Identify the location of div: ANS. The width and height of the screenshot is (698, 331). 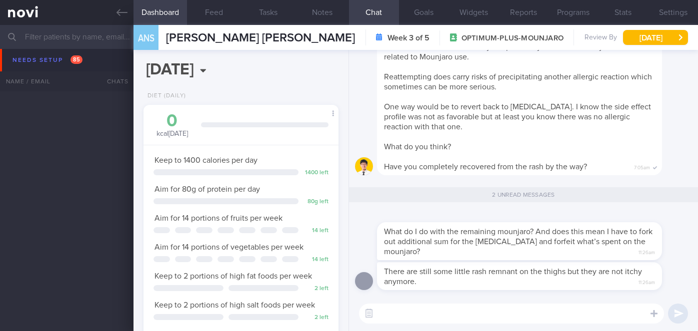
(146, 38).